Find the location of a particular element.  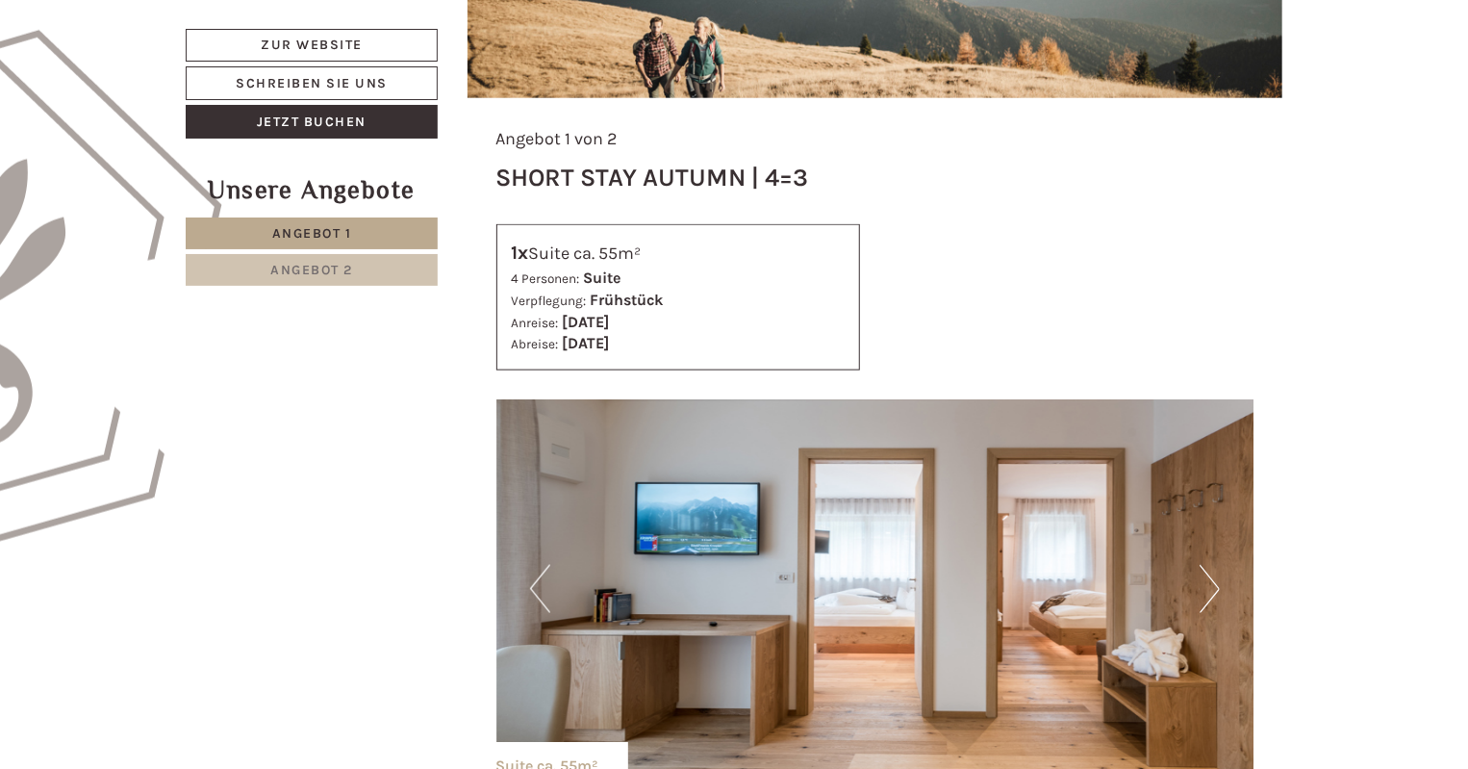

b: Frühstück is located at coordinates (627, 299).